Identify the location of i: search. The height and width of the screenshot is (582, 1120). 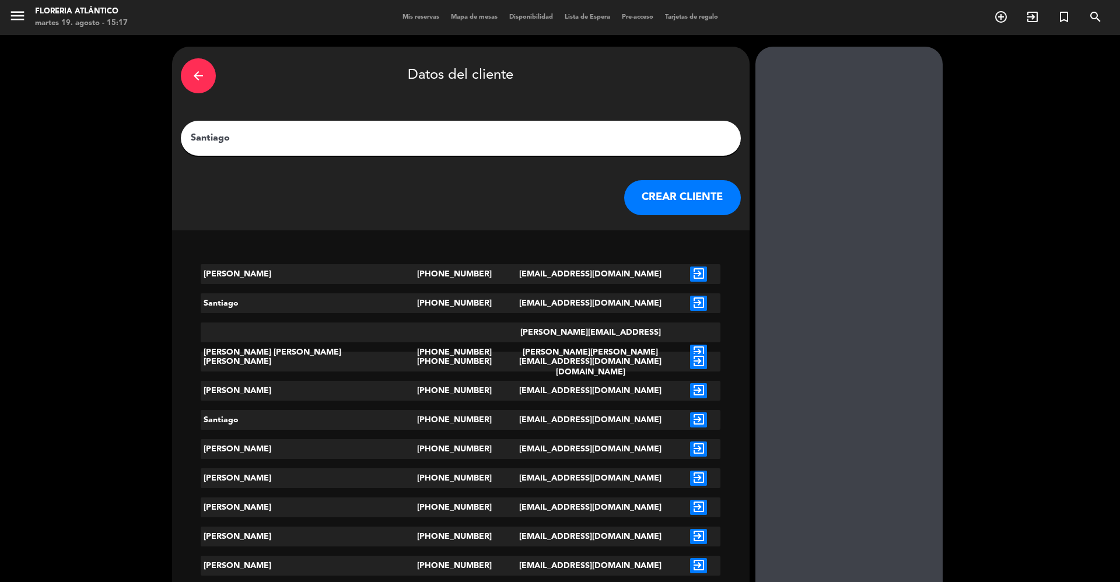
(1096, 17).